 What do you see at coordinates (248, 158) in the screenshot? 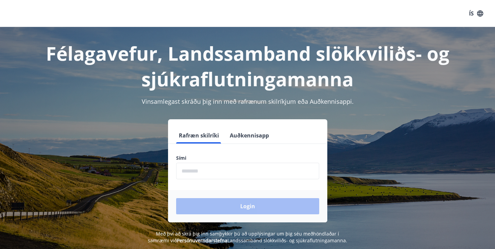
I see `label: Sími` at bounding box center [248, 158].